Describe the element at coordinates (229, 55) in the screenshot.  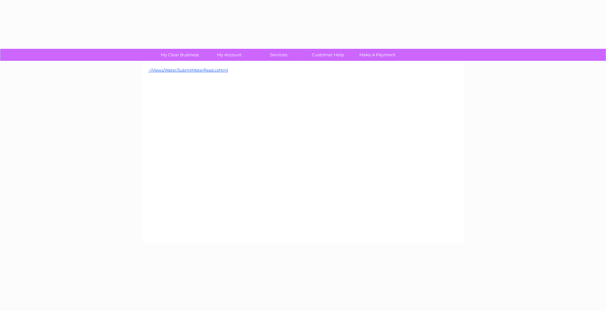
I see `a: My Account` at that location.